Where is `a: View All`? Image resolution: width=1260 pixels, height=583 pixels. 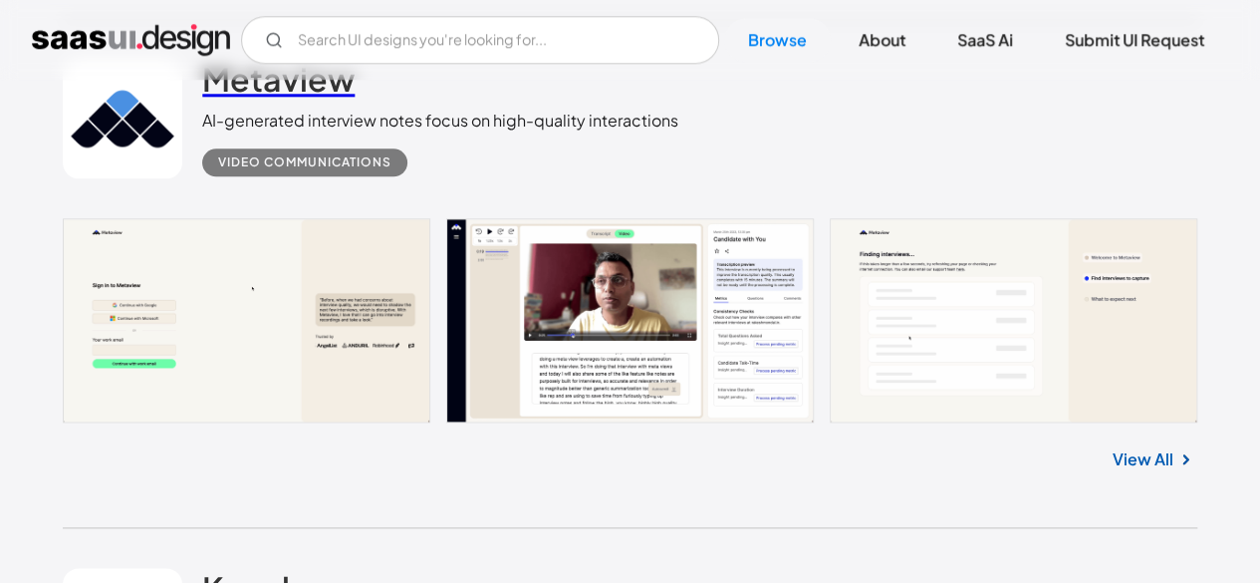
a: View All is located at coordinates (1142, 459).